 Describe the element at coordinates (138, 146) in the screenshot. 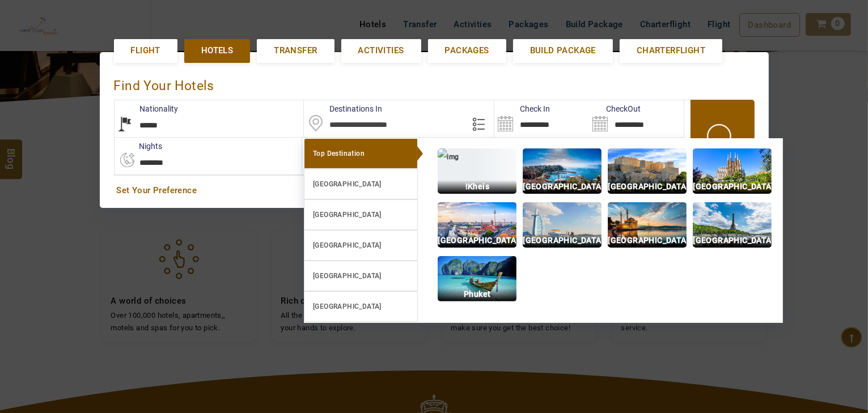

I see `label: nights` at that location.